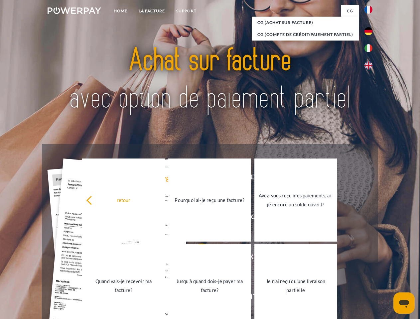  I want to click on div: Je n'ai reçu qu'une livraison partielle, so click(295, 286).